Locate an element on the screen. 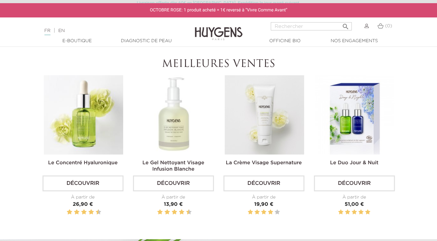  a: Le Gel Nettoyant Visage Infusion Blanche is located at coordinates (173, 166).